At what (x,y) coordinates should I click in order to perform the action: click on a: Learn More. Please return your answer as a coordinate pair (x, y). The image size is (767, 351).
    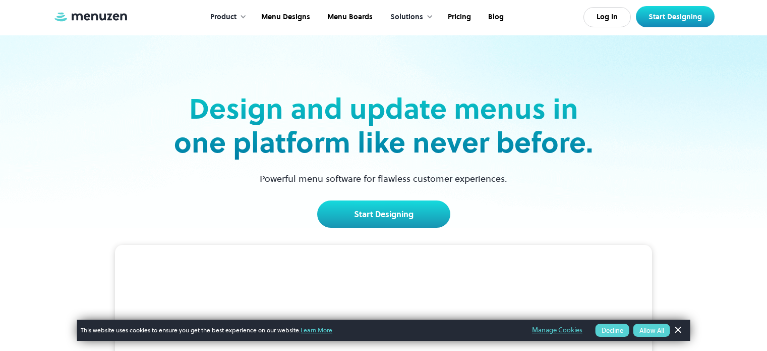
    Looking at the image, I should click on (316, 329).